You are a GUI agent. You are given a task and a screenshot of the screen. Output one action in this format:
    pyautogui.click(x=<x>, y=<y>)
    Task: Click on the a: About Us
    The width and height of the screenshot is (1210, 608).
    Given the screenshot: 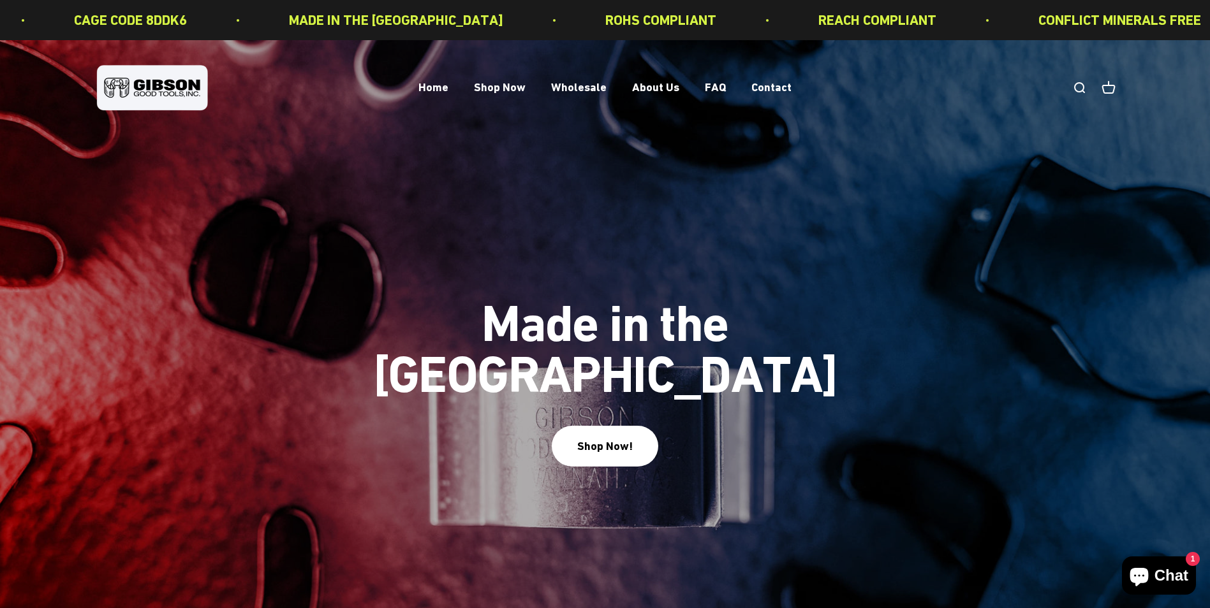 What is the action you would take?
    pyautogui.click(x=656, y=87)
    